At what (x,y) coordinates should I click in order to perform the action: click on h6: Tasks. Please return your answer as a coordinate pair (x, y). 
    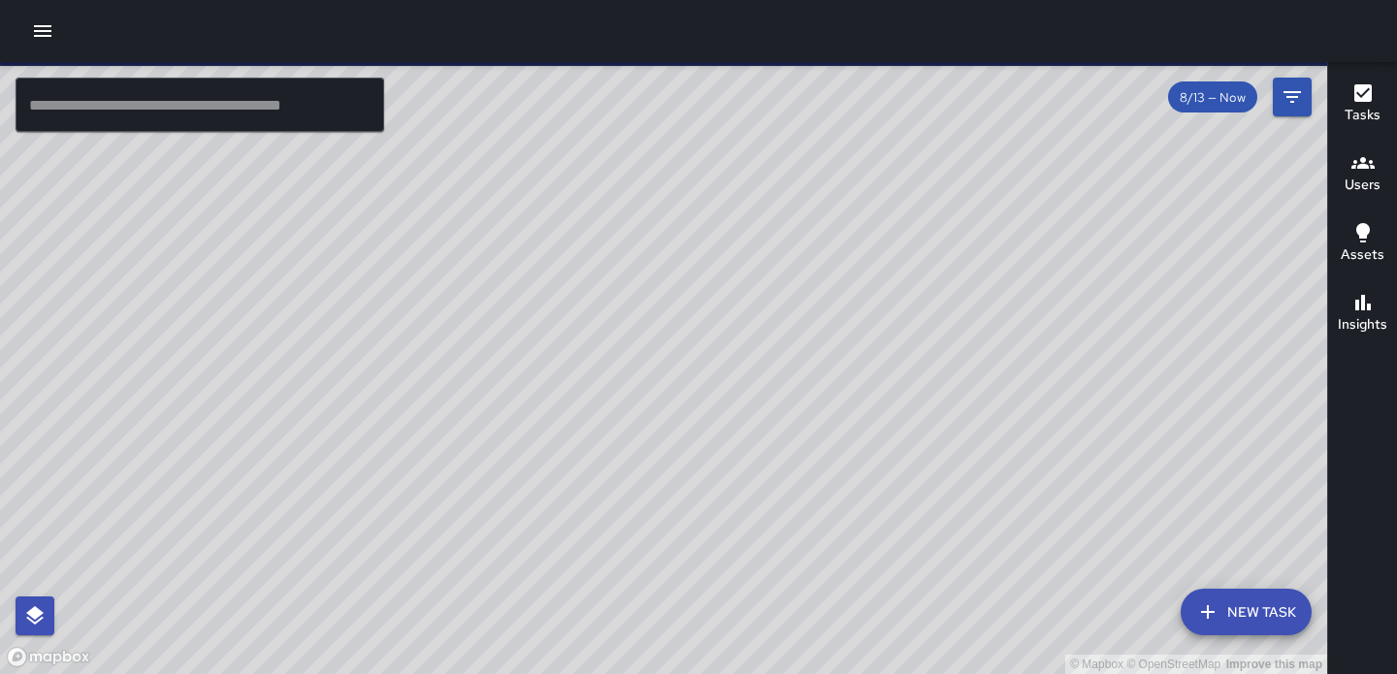
    Looking at the image, I should click on (1362, 115).